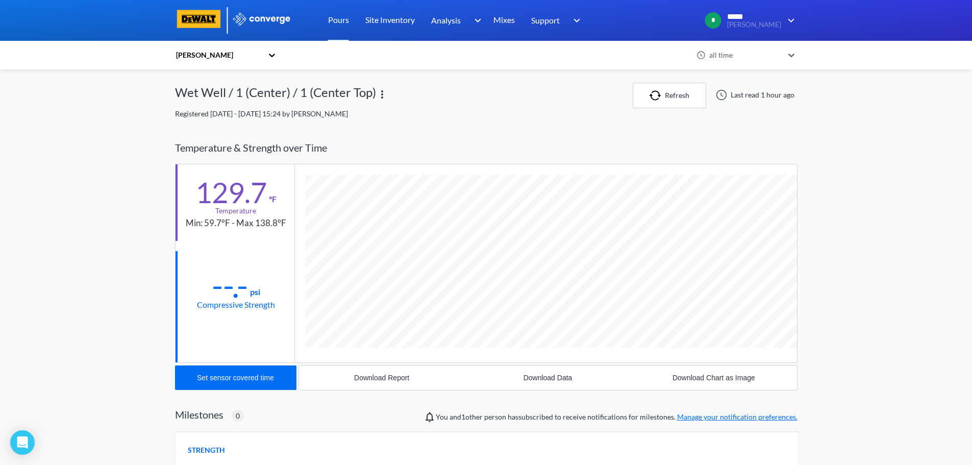 This screenshot has width=972, height=465. What do you see at coordinates (547, 377) in the screenshot?
I see `button: Download Data` at bounding box center [547, 377].